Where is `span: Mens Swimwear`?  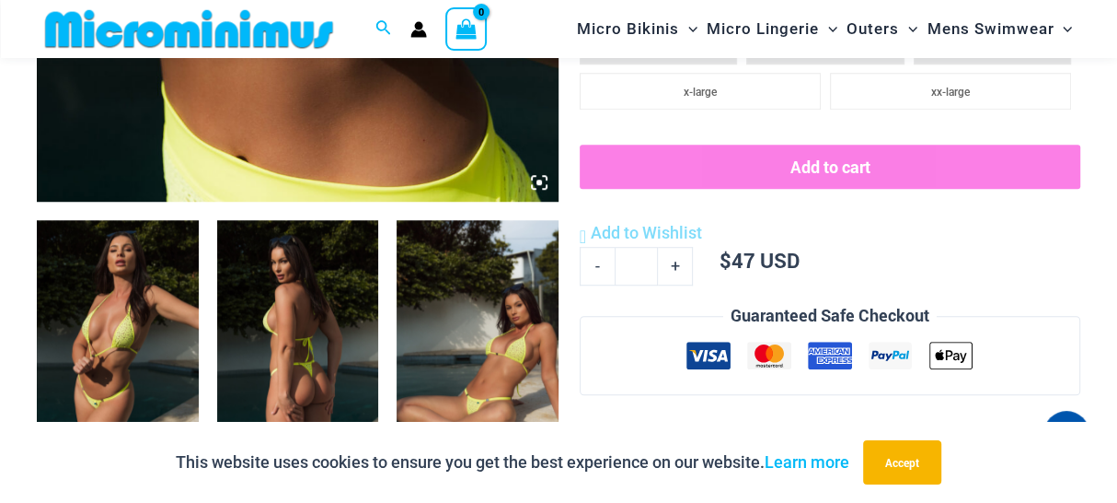
span: Mens Swimwear is located at coordinates (990, 29).